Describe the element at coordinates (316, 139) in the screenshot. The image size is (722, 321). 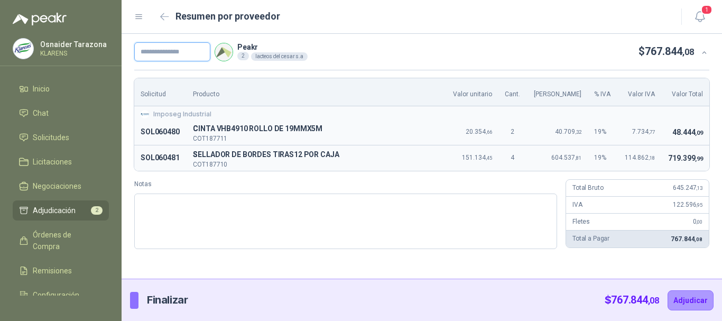
I see `p: COT187711` at that location.